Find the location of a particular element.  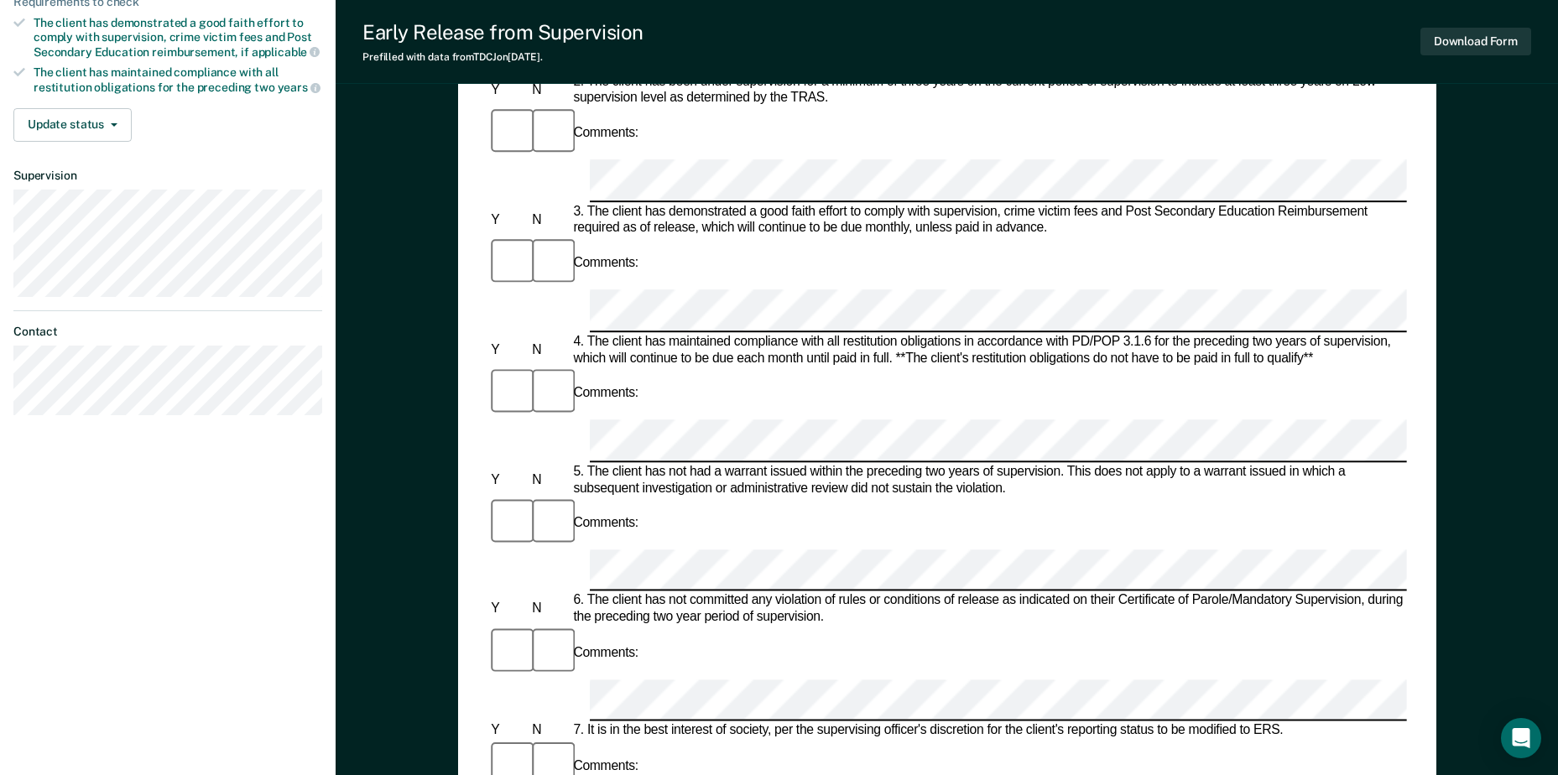

div: 7. It is in the best interest of society, per the supervising officer's discretion for the client... is located at coordinates (988, 732).